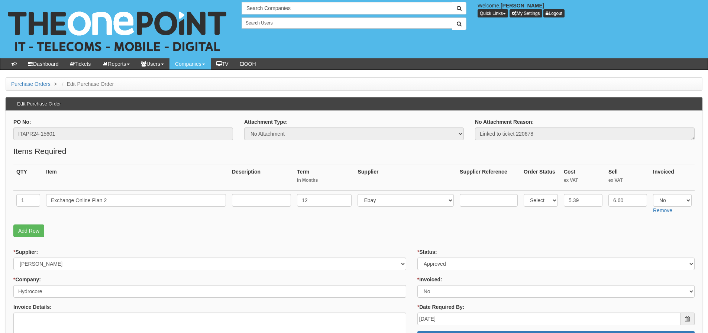  What do you see at coordinates (324, 180) in the screenshot?
I see `small: In Months` at bounding box center [324, 180].